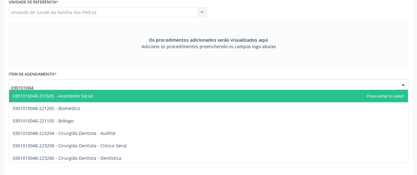 This screenshot has height=175, width=417. I want to click on input: Buscar por procedimento, so click(203, 88).